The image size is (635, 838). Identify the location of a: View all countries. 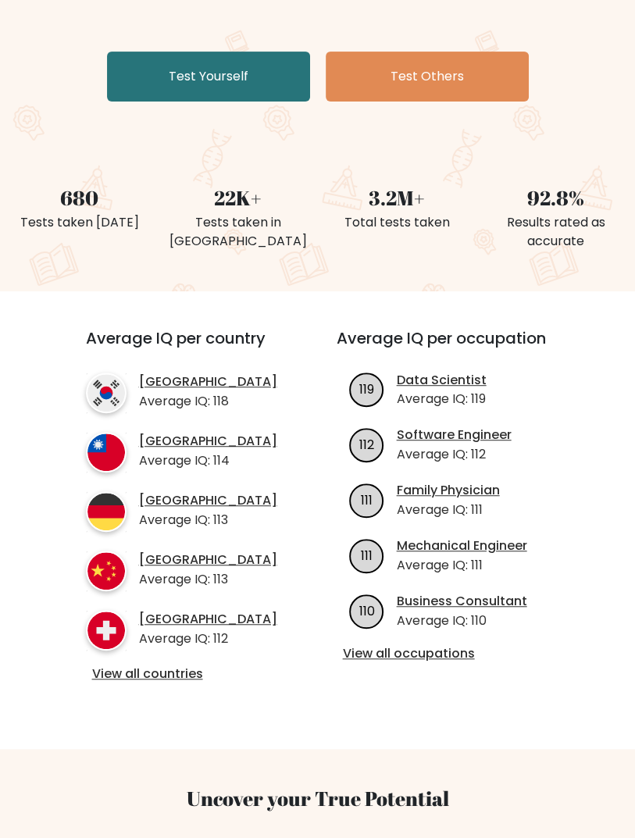
(183, 674).